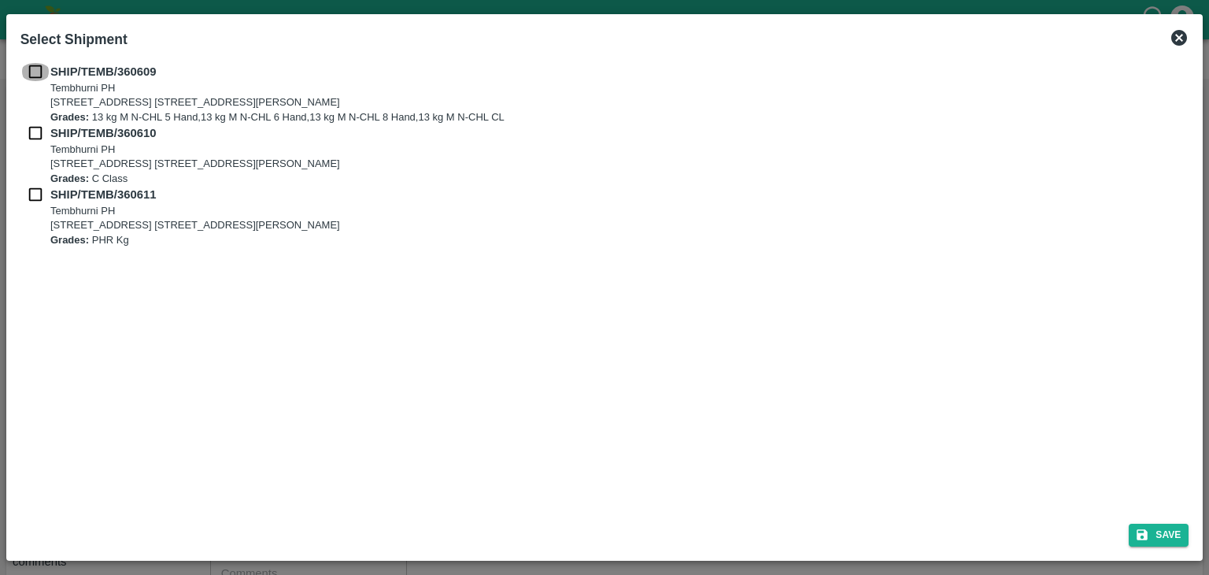 Image resolution: width=1209 pixels, height=575 pixels. What do you see at coordinates (1159, 535) in the screenshot?
I see `button: Save` at bounding box center [1159, 535].